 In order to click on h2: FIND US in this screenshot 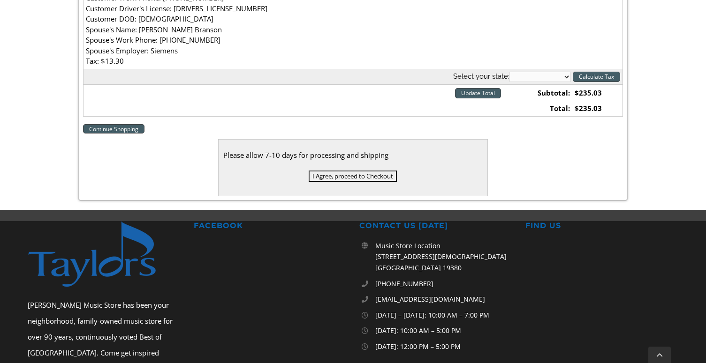, I will do `click(601, 226)`.